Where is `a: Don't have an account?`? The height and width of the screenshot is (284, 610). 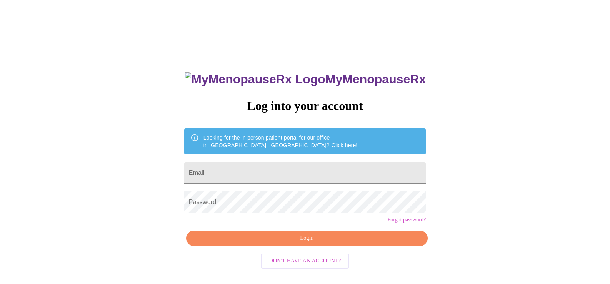
a: Don't have an account? is located at coordinates (305, 260).